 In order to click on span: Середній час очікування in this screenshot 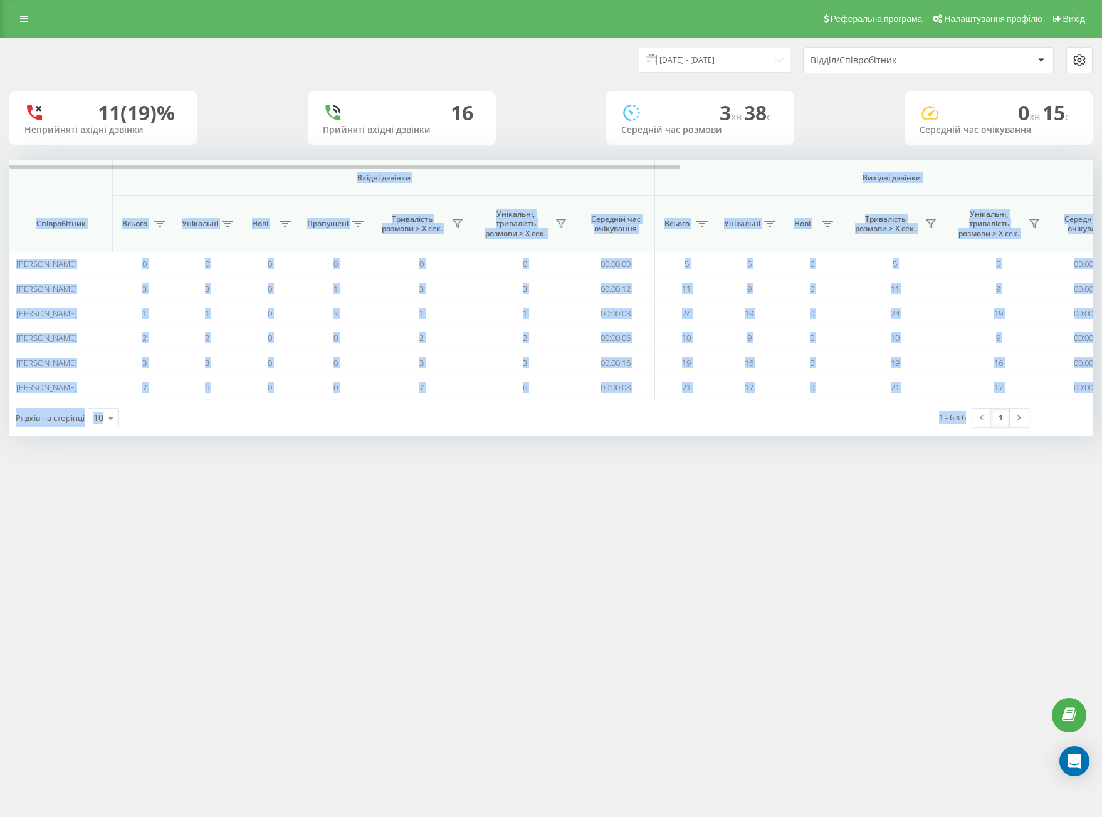, I will do `click(615, 224)`.